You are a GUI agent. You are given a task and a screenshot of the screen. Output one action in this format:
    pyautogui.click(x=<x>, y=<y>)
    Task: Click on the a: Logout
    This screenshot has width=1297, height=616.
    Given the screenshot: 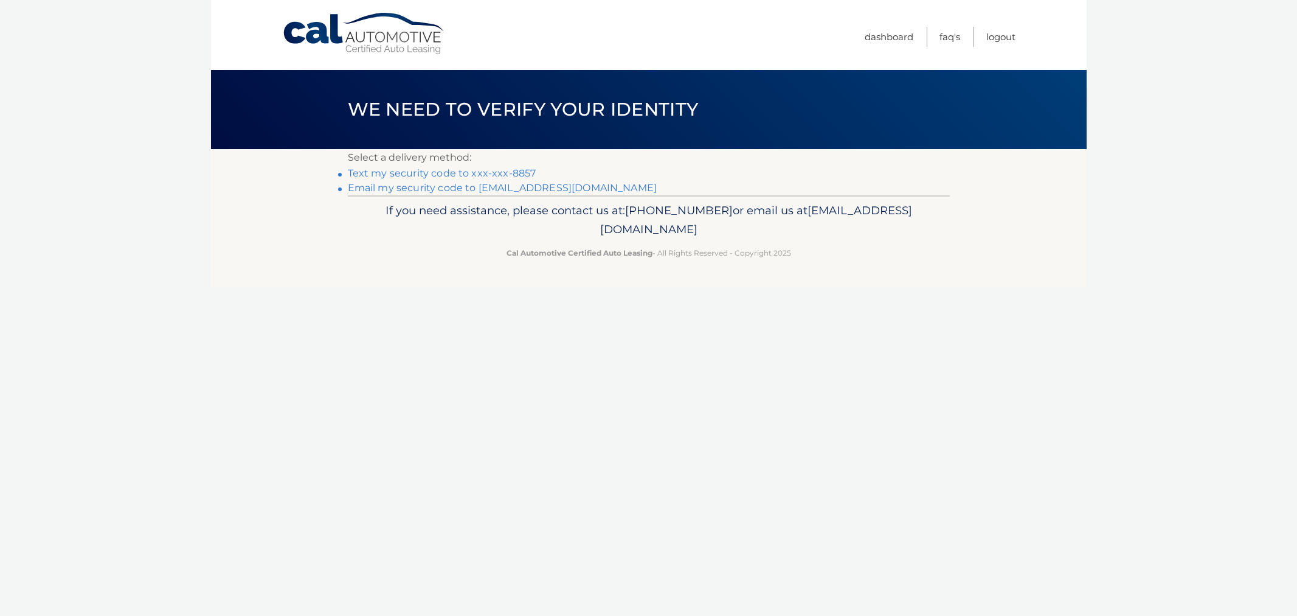 What is the action you would take?
    pyautogui.click(x=1001, y=36)
    